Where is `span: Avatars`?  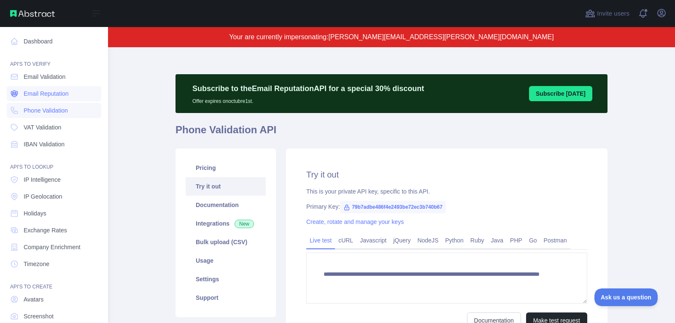
span: Avatars is located at coordinates (33, 300).